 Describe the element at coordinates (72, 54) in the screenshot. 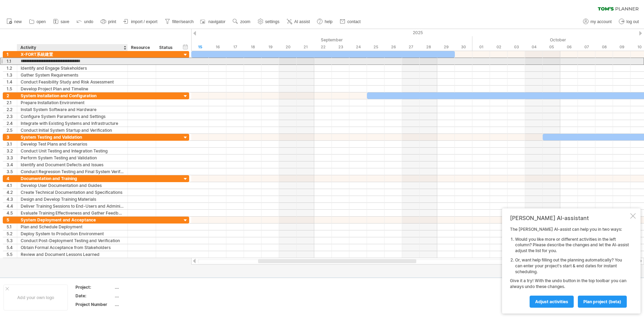

I see `div: X-FORT系統建置` at that location.